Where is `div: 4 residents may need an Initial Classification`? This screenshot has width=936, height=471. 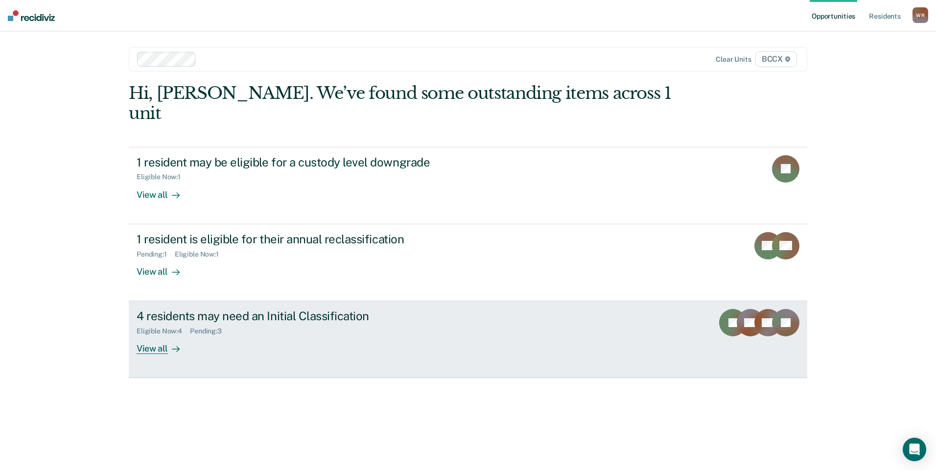 div: 4 residents may need an Initial Classification is located at coordinates (308, 316).